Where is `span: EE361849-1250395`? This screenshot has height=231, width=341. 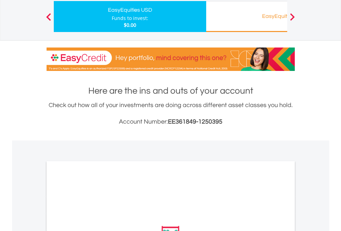 span: EE361849-1250395 is located at coordinates (195, 122).